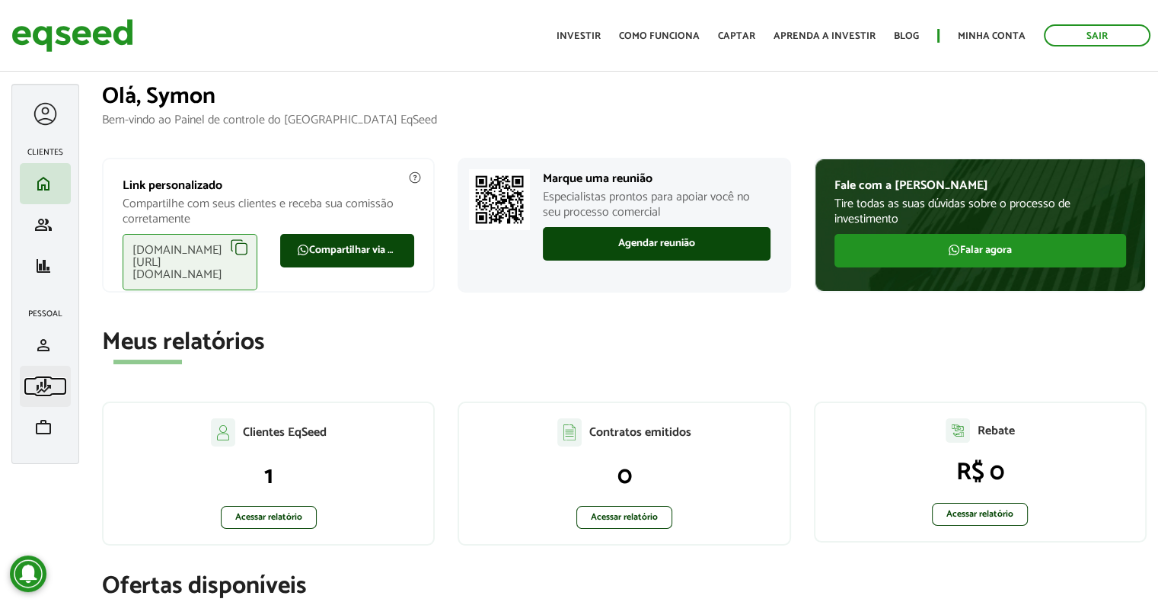 This screenshot has width=1158, height=602. What do you see at coordinates (656, 204) in the screenshot?
I see `p: Especialistas prontos para apoiar você no seu processo comercial` at bounding box center [656, 204].